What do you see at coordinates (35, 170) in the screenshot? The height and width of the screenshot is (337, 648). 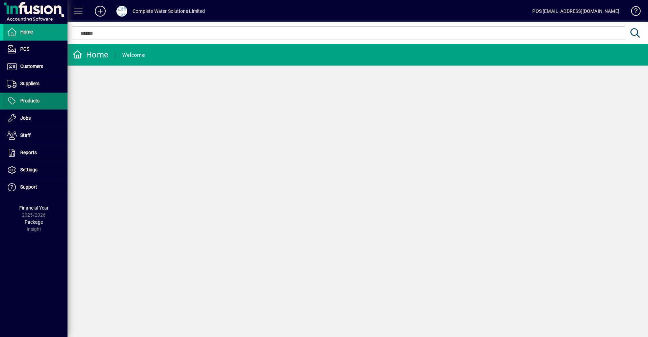 I see `a: Settings` at bounding box center [35, 170].